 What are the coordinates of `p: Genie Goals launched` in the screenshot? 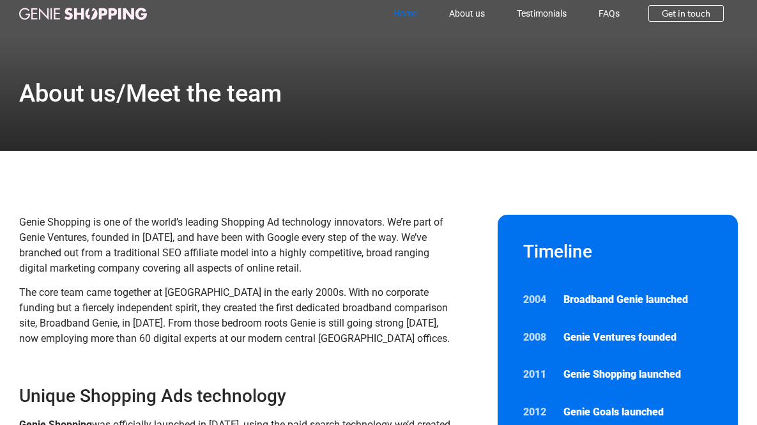 It's located at (638, 412).